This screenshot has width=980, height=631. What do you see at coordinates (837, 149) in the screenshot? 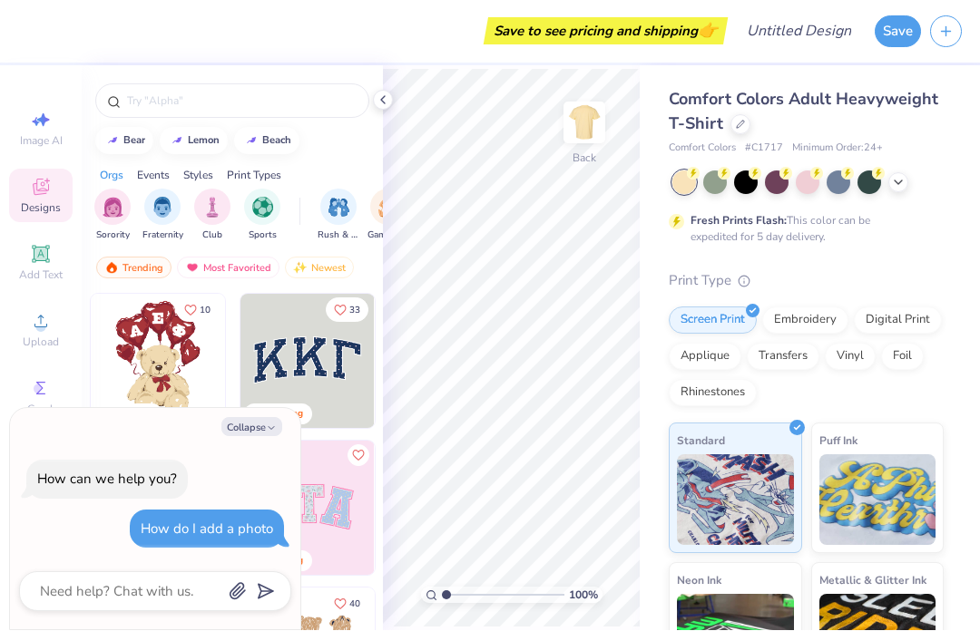
I see `span: Minimum Order: 24 +` at bounding box center [837, 149].